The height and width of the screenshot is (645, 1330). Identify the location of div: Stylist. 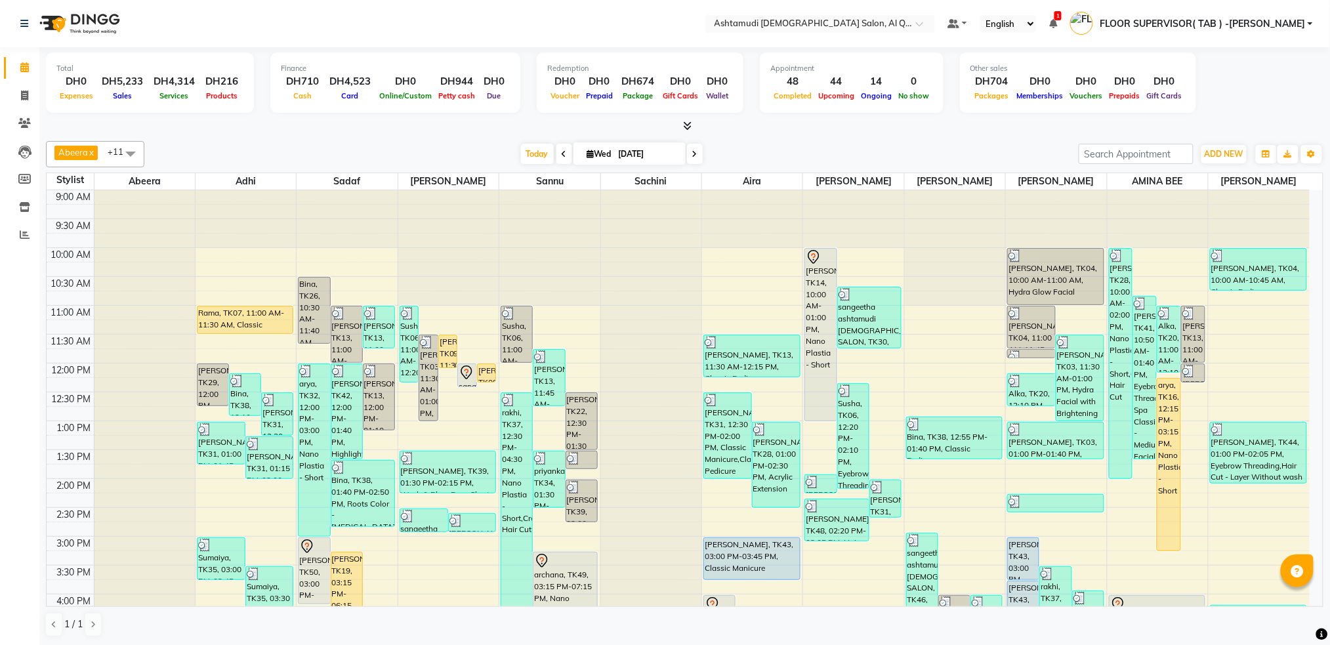
(70, 180).